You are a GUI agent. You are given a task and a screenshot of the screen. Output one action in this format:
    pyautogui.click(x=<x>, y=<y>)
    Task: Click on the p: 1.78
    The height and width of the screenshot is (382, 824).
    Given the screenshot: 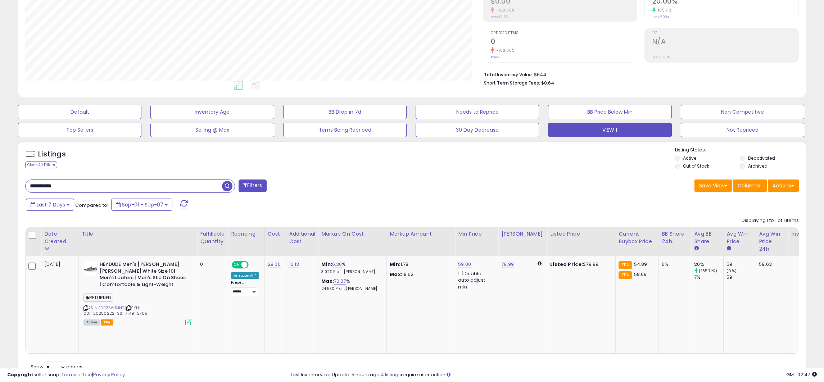 What is the action you would take?
    pyautogui.click(x=419, y=264)
    